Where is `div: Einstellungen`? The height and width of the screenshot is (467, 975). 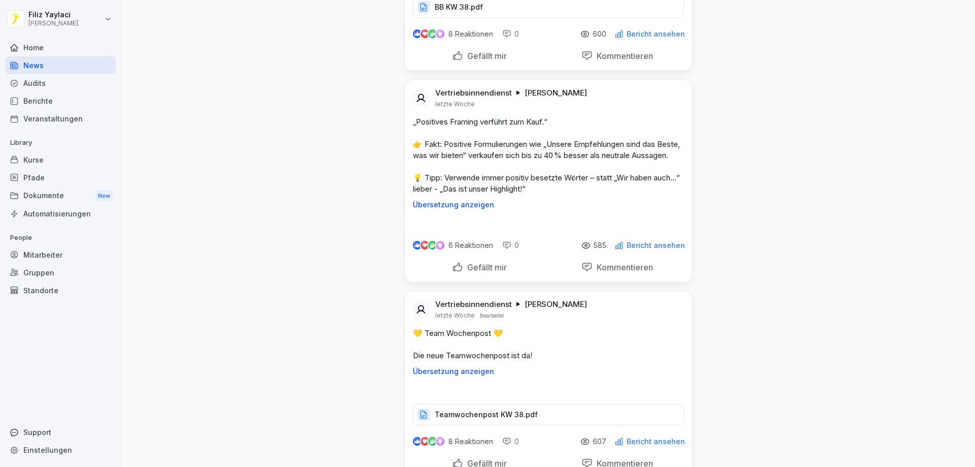
div: Einstellungen is located at coordinates (60, 450).